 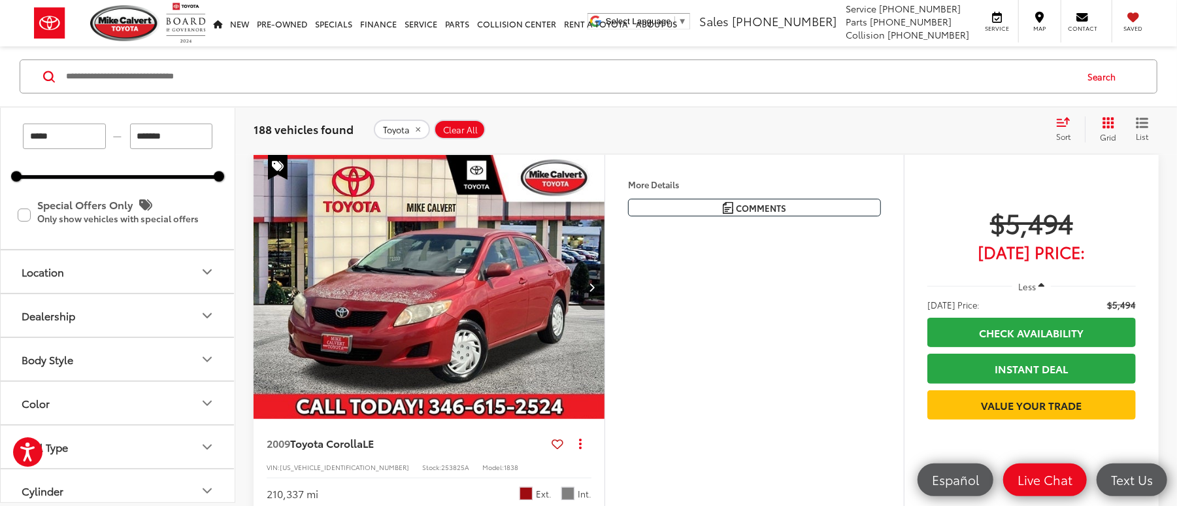 What do you see at coordinates (273, 467) in the screenshot?
I see `span: VIN:` at bounding box center [273, 467].